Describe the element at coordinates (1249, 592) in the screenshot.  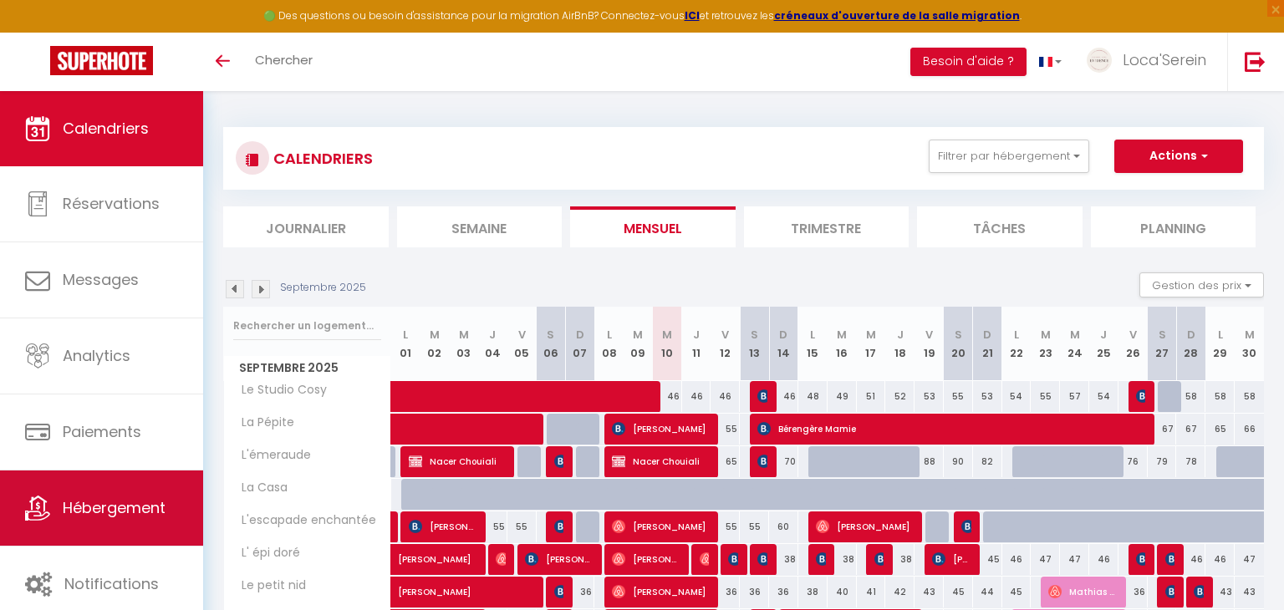
I see `div: 43` at that location.